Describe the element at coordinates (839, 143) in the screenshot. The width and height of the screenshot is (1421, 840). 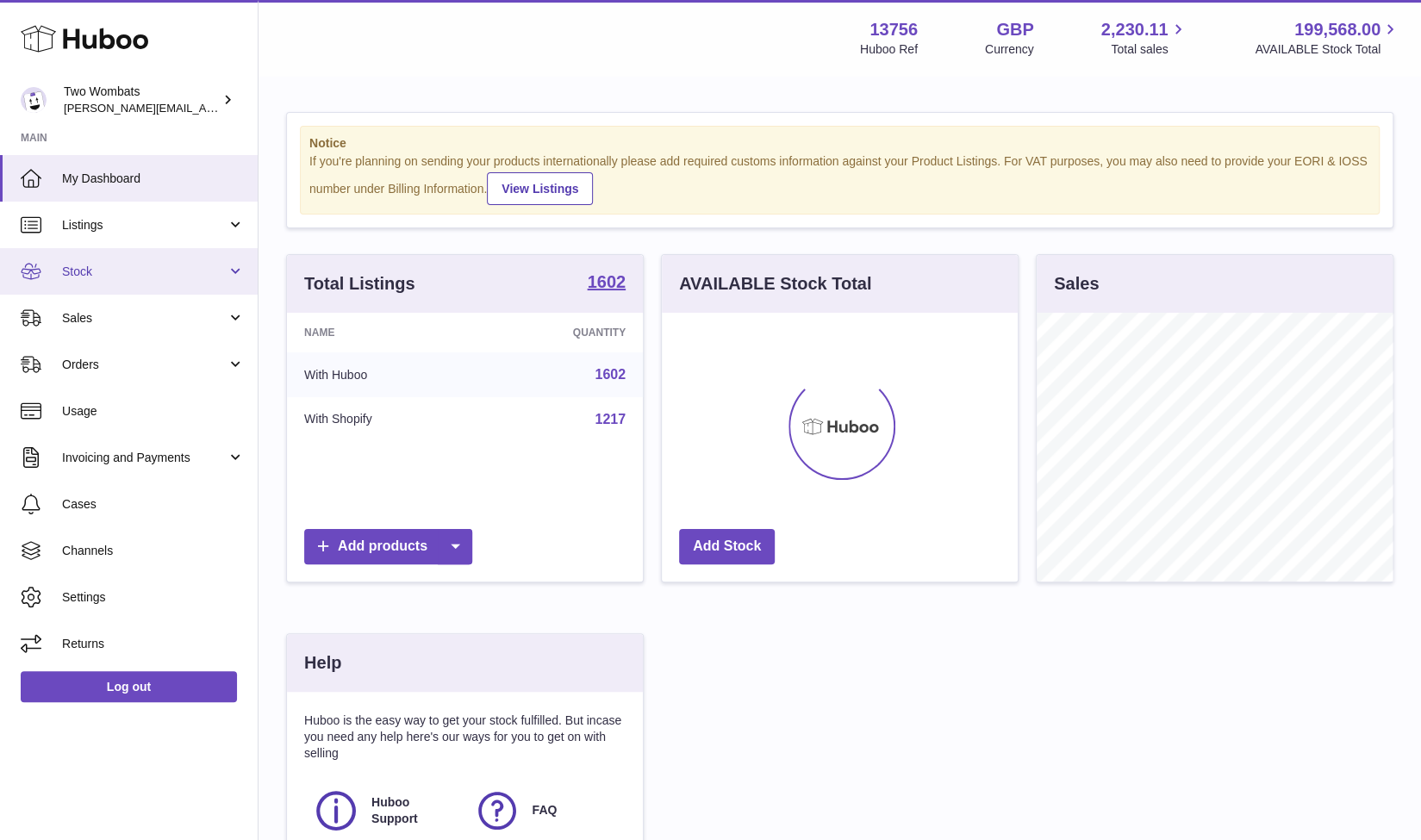
I see `strong: Notice` at that location.